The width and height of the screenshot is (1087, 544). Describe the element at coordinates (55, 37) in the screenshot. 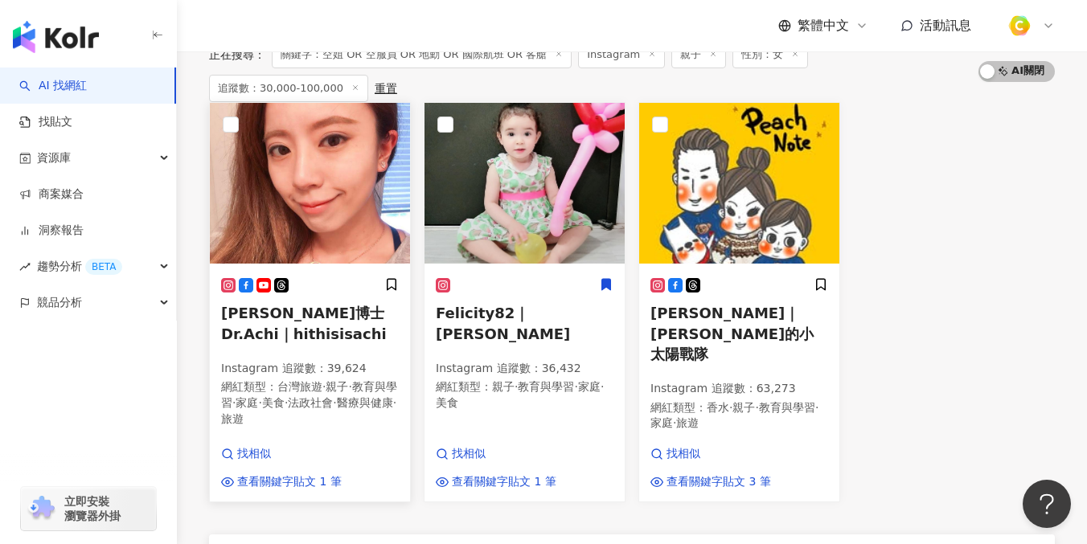

I see `img: logo` at that location.